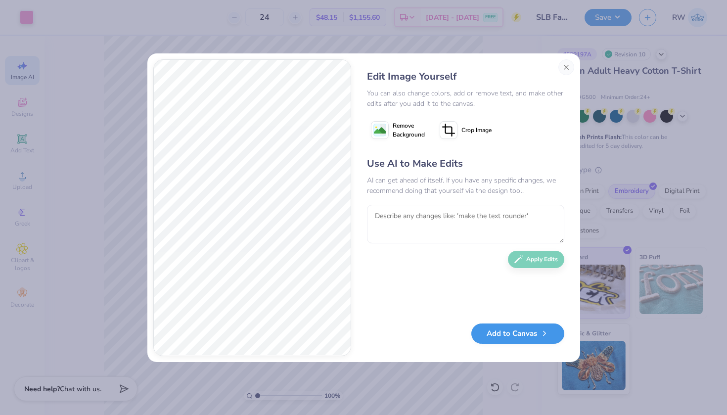  I want to click on div: Edit Image Yourself, so click(465, 77).